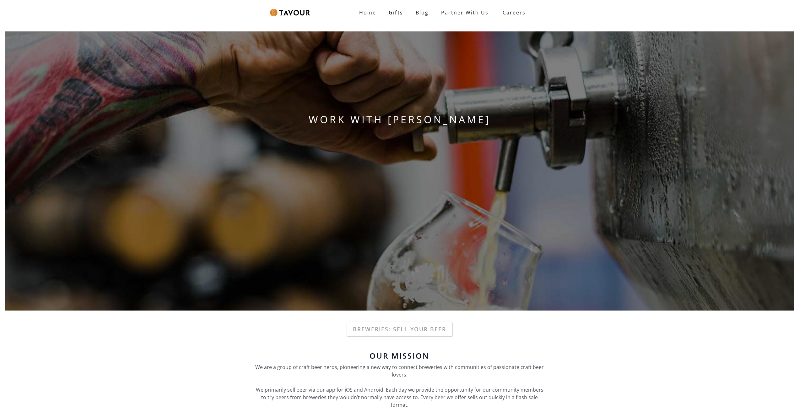 This screenshot has height=413, width=799. What do you see at coordinates (514, 13) in the screenshot?
I see `strong: Careers` at bounding box center [514, 13].